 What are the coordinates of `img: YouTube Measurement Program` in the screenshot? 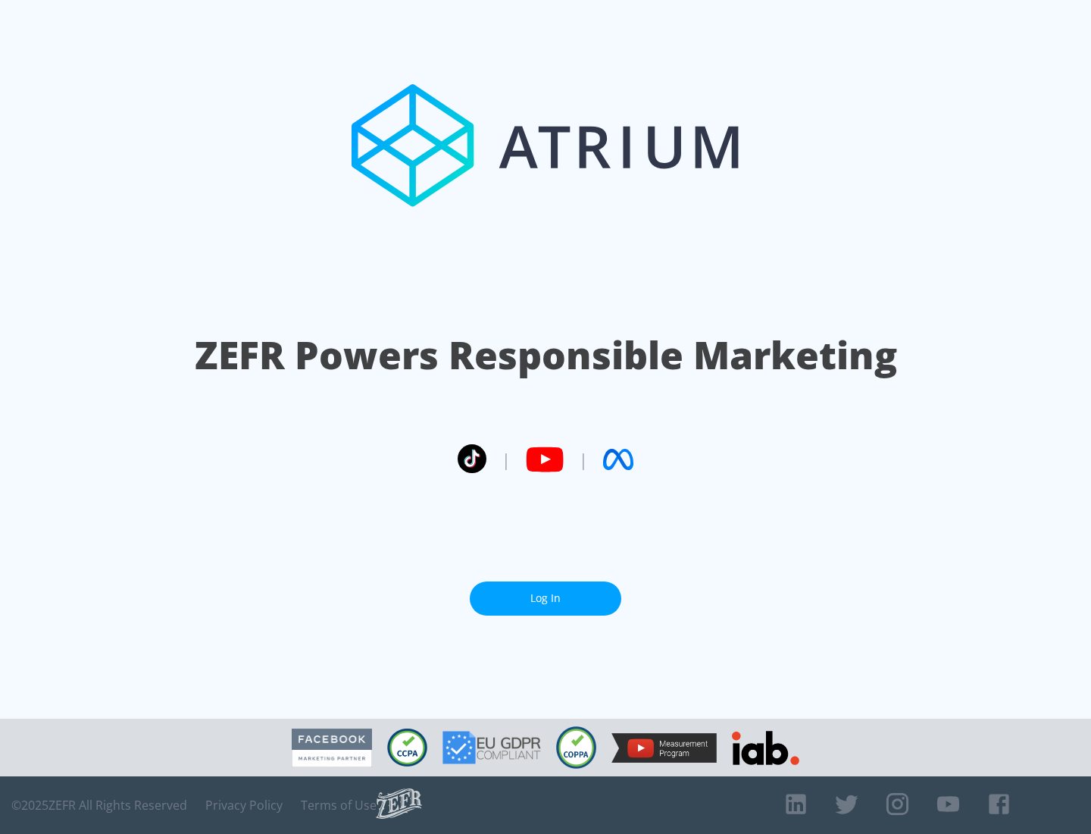 It's located at (664, 747).